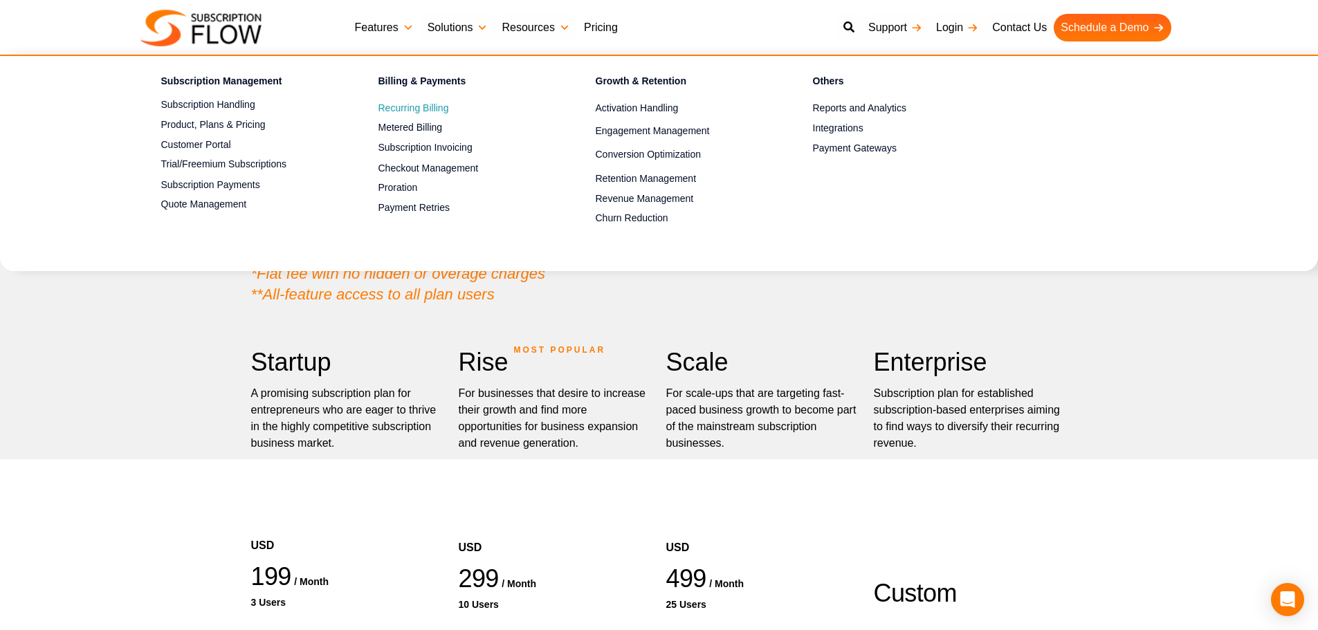  Describe the element at coordinates (348, 603) in the screenshot. I see `div: 3 Users` at that location.